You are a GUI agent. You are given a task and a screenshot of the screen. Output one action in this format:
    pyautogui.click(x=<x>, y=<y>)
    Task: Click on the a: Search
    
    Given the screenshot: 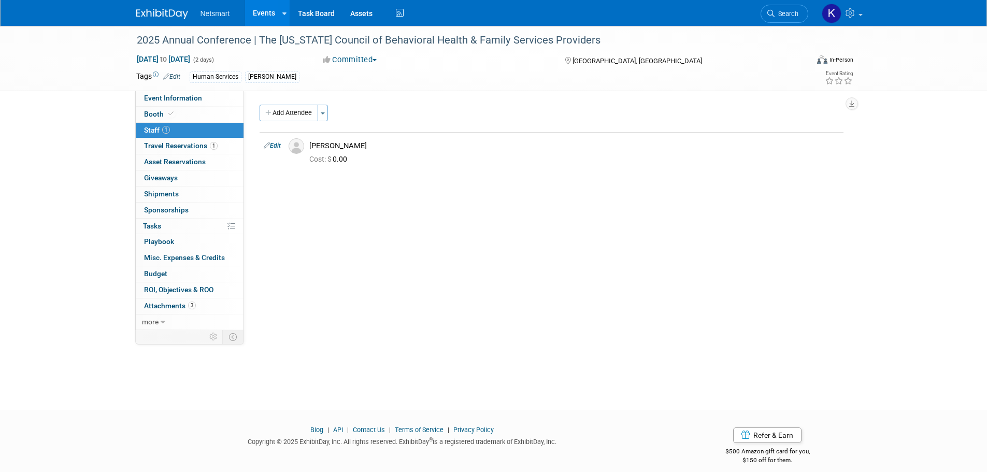 What is the action you would take?
    pyautogui.click(x=784, y=13)
    